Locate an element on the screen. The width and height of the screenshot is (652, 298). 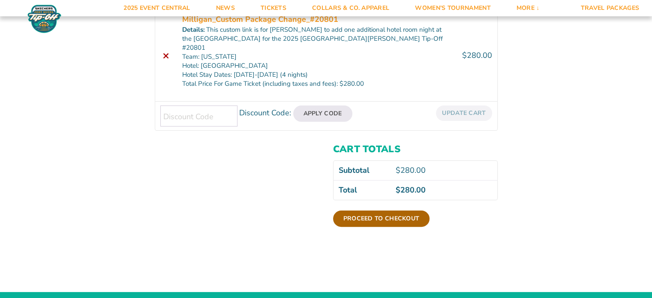
h2: Cart totals is located at coordinates (415, 149).